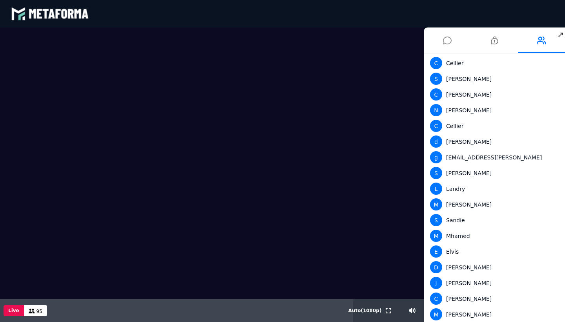  I want to click on button: Live, so click(14, 310).